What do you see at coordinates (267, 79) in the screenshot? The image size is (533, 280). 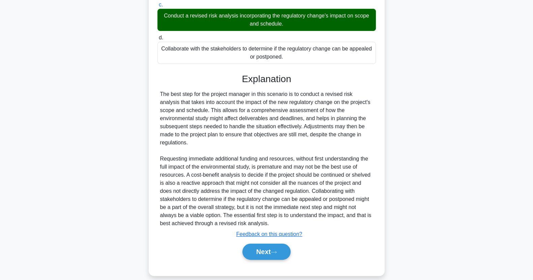 I see `h3: Explanation` at bounding box center [267, 79].